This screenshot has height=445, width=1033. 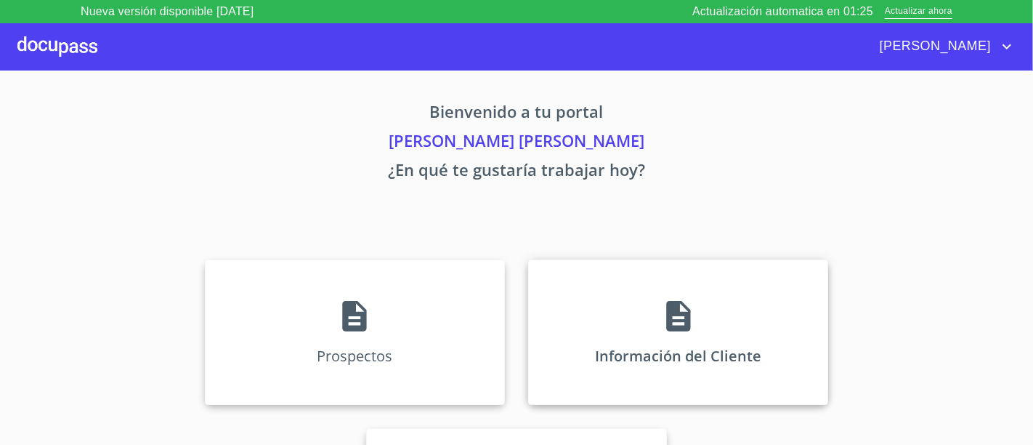 I want to click on p: Prospectos, so click(x=355, y=355).